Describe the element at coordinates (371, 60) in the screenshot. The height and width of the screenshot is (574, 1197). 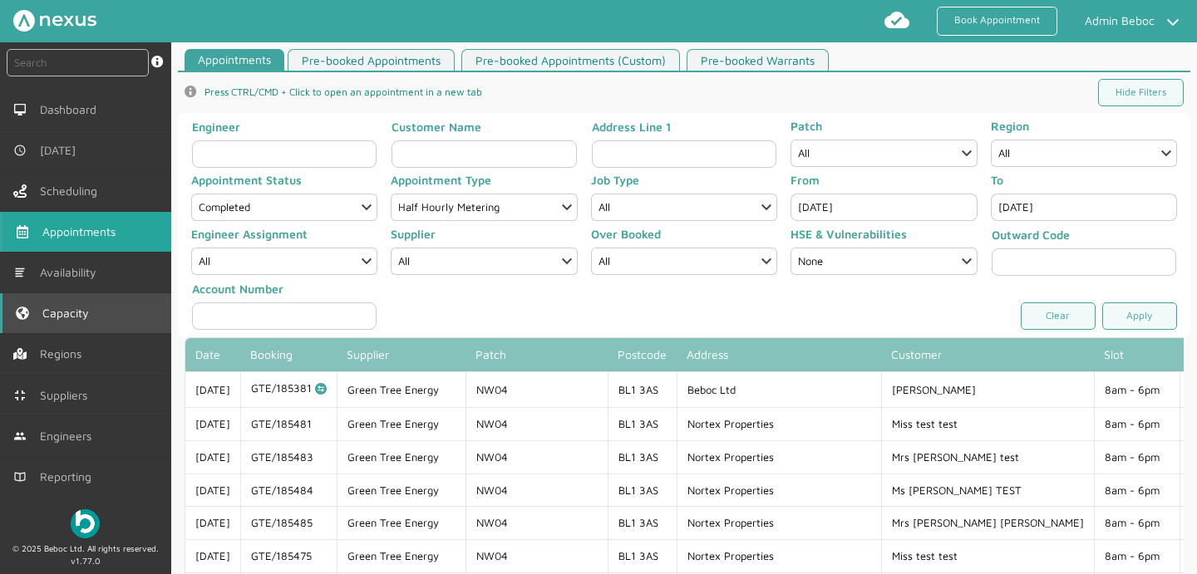
I see `a: Pre-booked Appointments` at that location.